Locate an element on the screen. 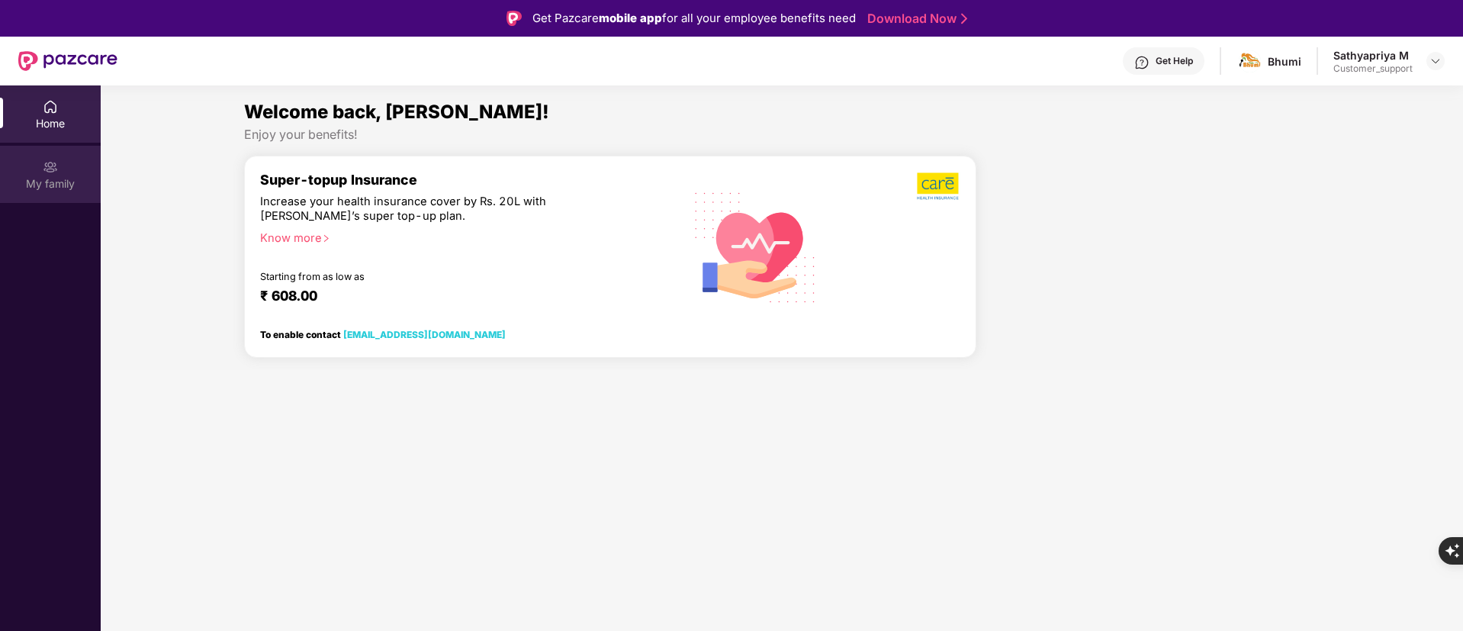 The width and height of the screenshot is (1463, 631). div: To enable contact is located at coordinates (383, 334).